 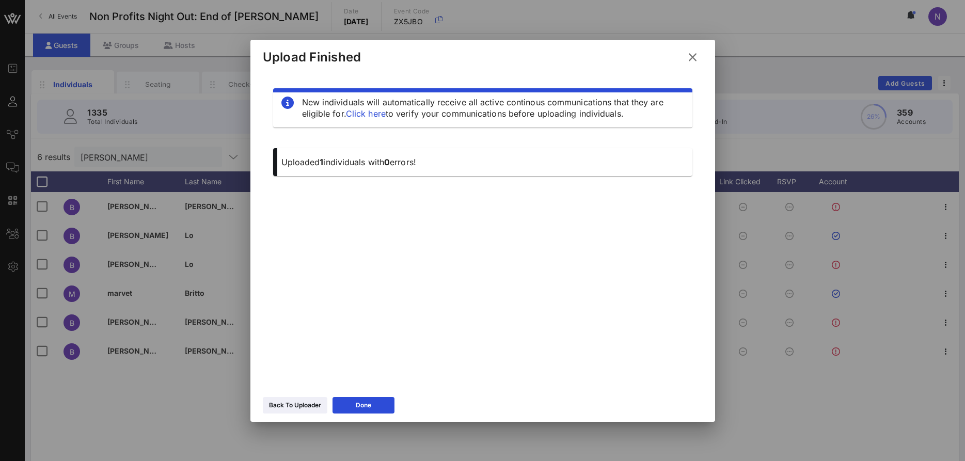 What do you see at coordinates (321, 162) in the screenshot?
I see `span: 1` at bounding box center [321, 162].